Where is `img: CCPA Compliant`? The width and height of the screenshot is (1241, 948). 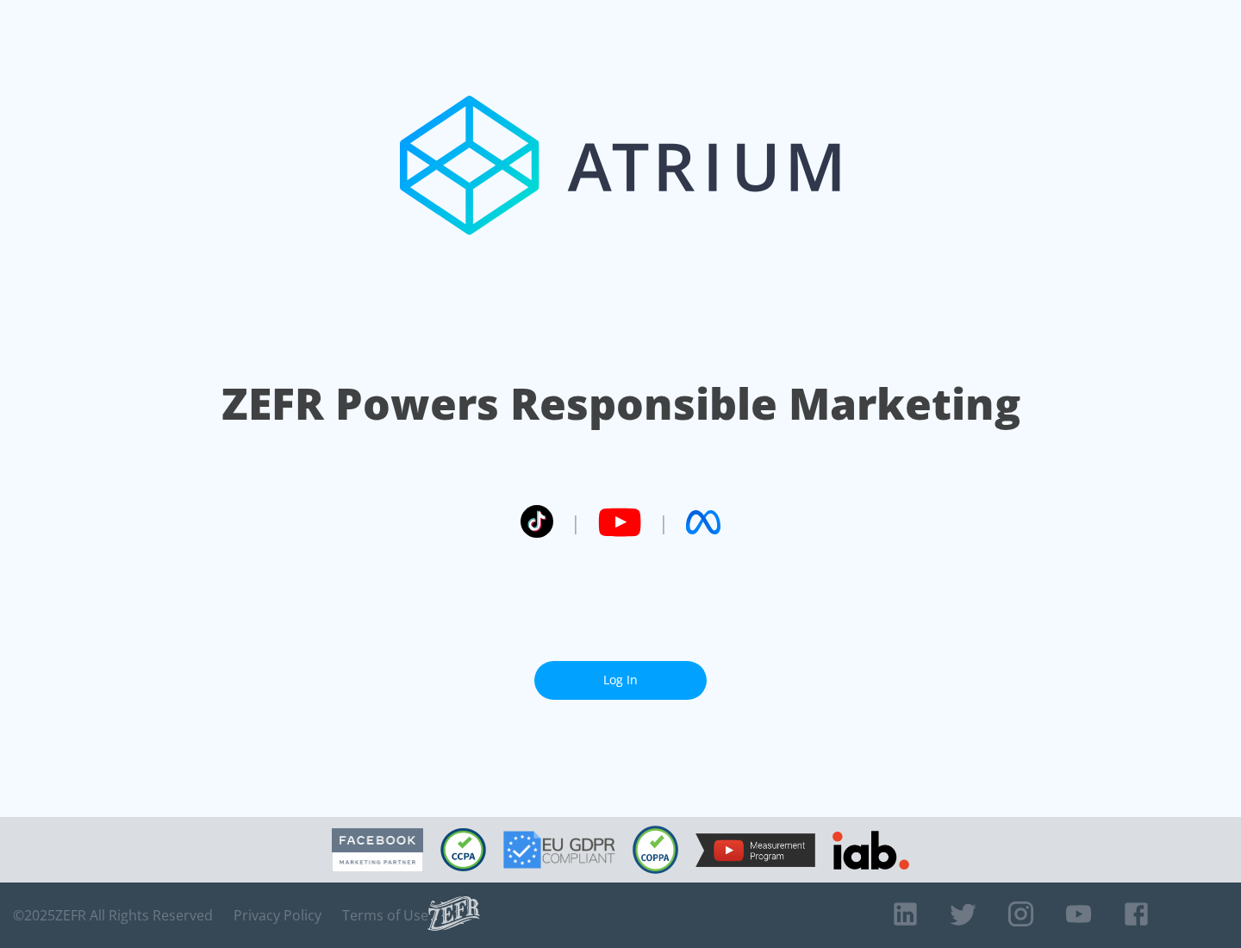 img: CCPA Compliant is located at coordinates (463, 850).